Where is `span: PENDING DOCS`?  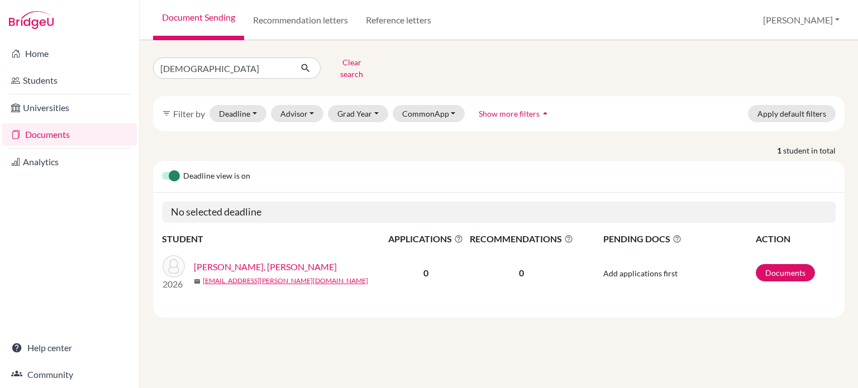
span: PENDING DOCS is located at coordinates (679, 239).